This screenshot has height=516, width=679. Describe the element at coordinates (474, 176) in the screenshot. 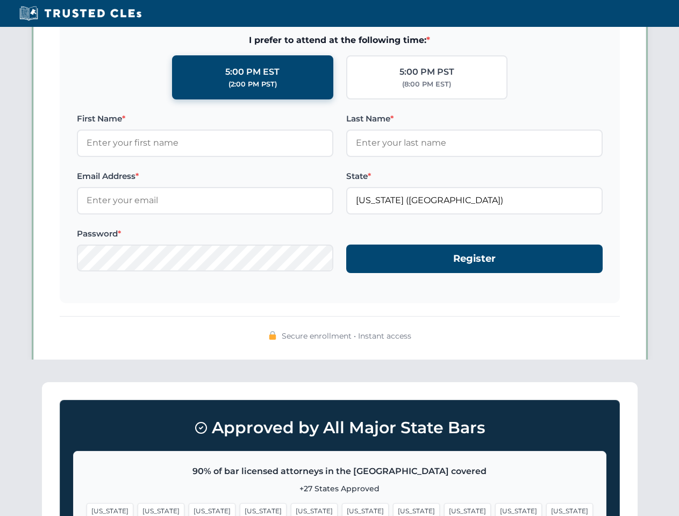

I see `label: State` at that location.